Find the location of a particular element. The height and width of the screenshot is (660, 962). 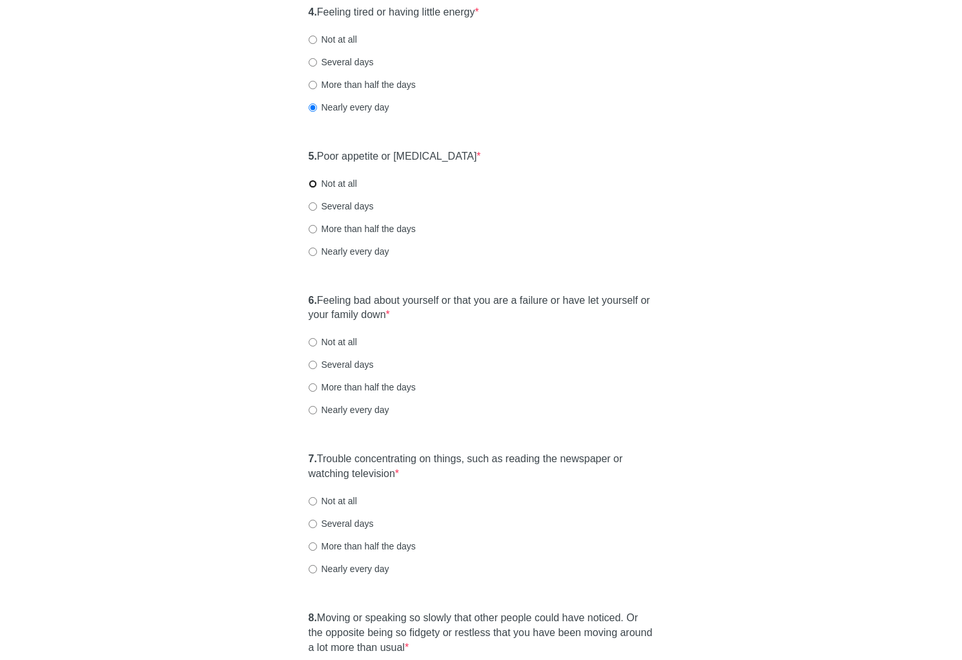

label: Feeling bad about yourself or that you are a failure or have let yourself or your family down is located at coordinates (481, 308).